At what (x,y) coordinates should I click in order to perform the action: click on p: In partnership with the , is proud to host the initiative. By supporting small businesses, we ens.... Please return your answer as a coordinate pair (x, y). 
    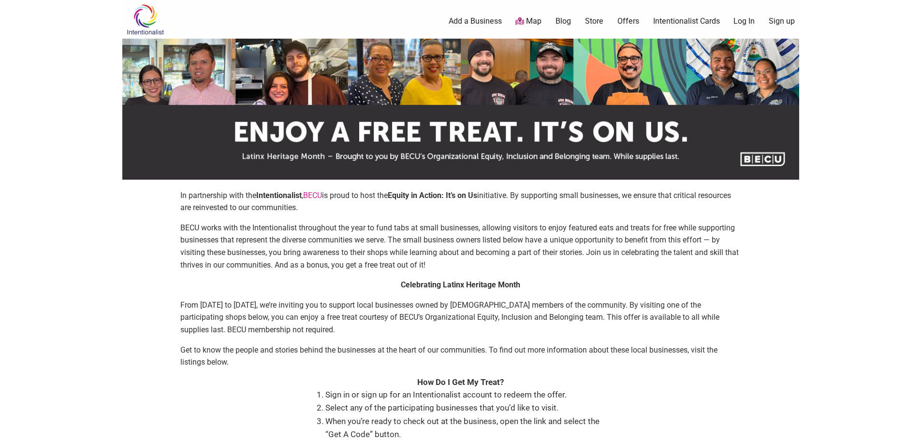
    Looking at the image, I should click on (461, 202).